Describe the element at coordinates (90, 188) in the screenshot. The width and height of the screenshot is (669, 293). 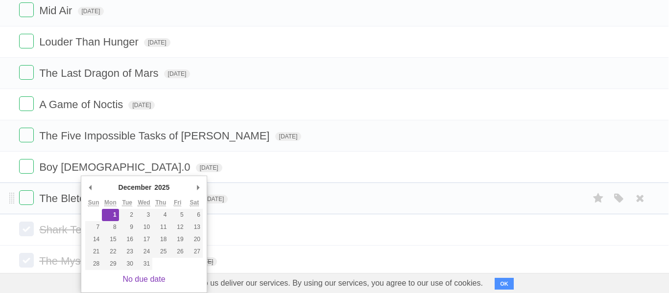
I see `button: Previous Month` at that location.